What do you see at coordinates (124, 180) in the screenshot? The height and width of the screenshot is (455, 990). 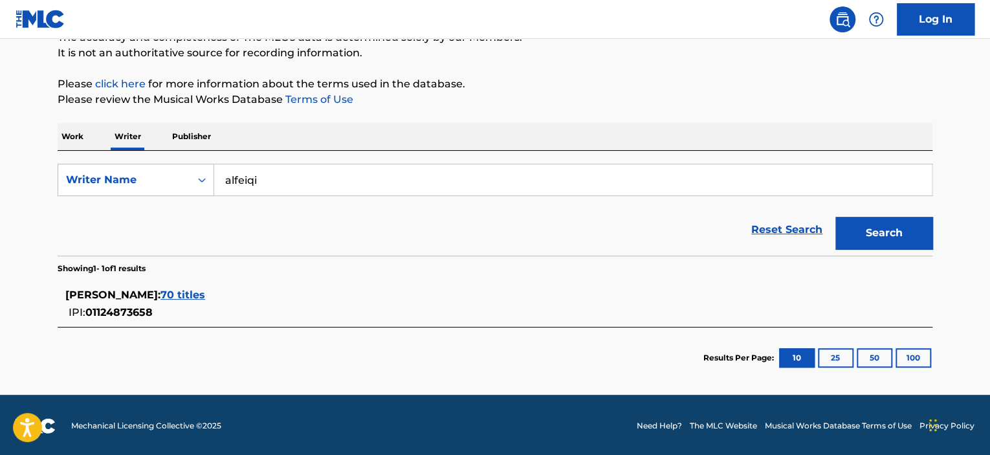 I see `div: Writer Name` at bounding box center [124, 180].